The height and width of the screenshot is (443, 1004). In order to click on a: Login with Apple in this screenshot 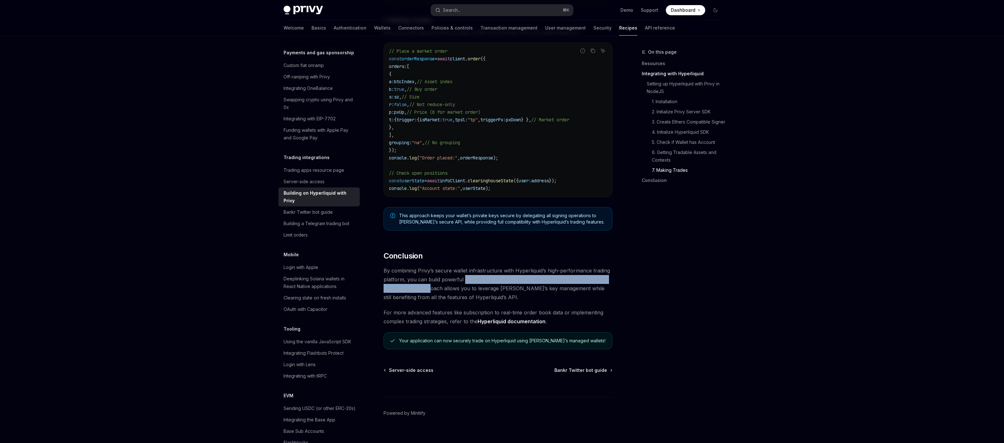, I will do `click(319, 267)`.